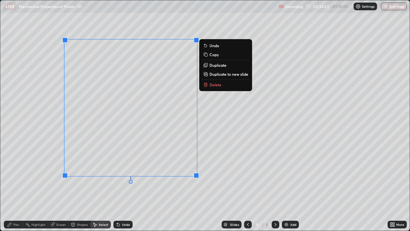 The height and width of the screenshot is (231, 410). Describe the element at coordinates (226, 65) in the screenshot. I see `button: Duplicate` at that location.